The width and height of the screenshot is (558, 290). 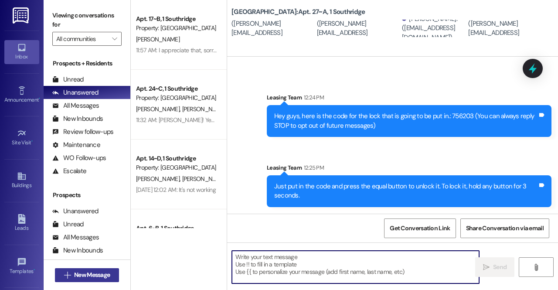 What do you see at coordinates (21, 15) in the screenshot?
I see `img: ResiDesk Logo` at bounding box center [21, 15].